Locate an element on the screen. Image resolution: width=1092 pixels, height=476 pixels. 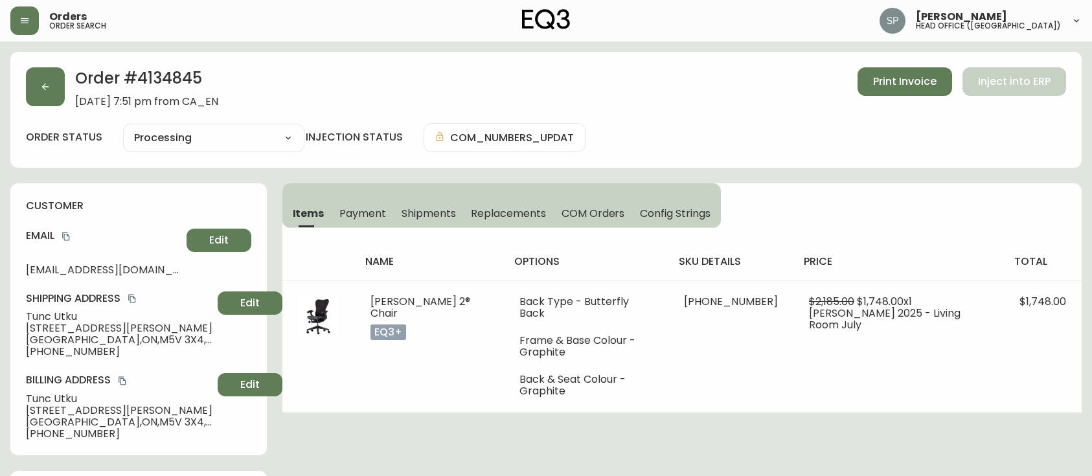
span: $2,185.00 is located at coordinates (832, 301).